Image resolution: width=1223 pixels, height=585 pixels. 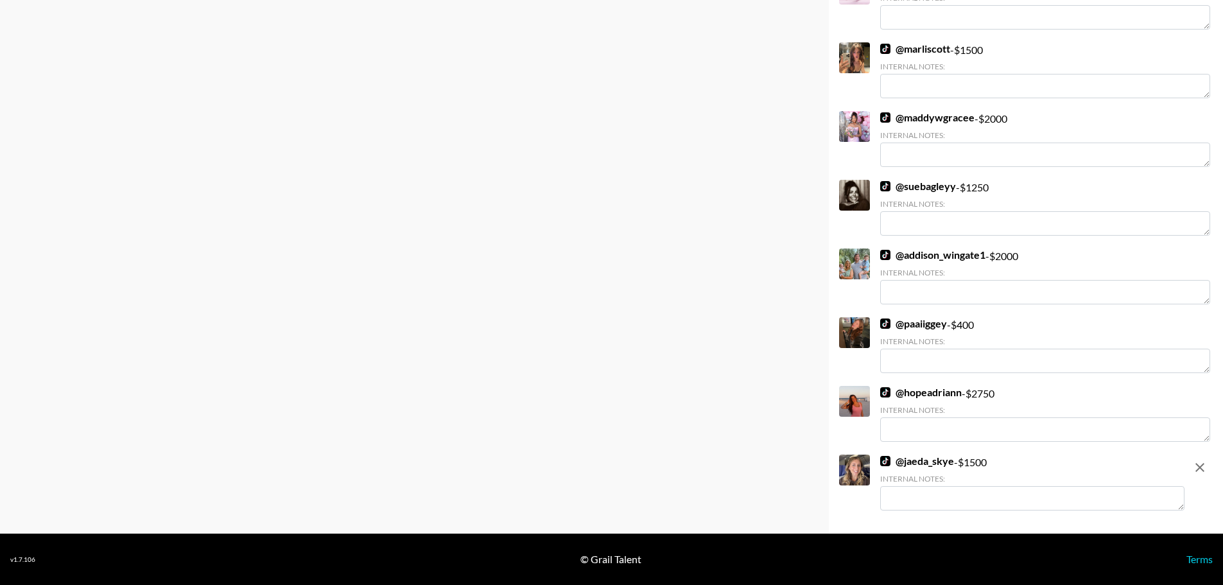 I want to click on a: @paaiiggey, so click(x=913, y=323).